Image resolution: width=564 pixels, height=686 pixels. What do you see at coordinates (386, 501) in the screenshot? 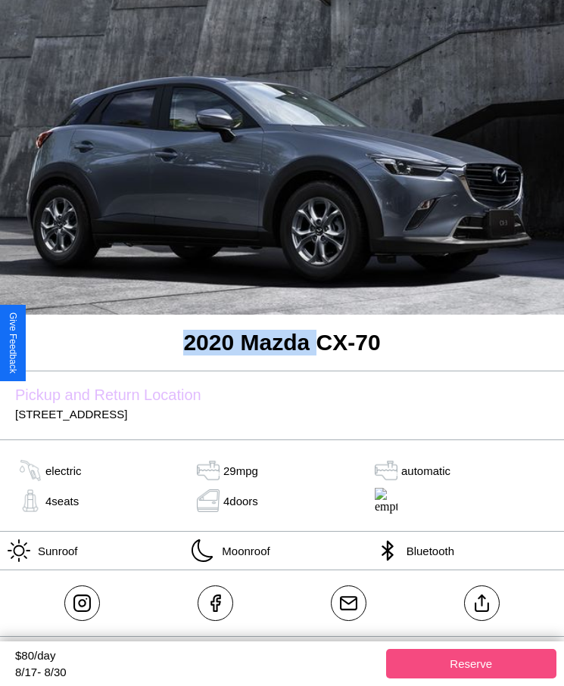
I see `img: empty` at bounding box center [386, 501].